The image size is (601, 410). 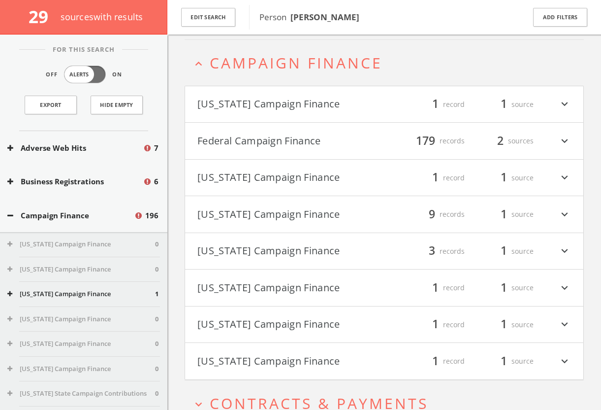 I want to click on span: Off, so click(x=52, y=74).